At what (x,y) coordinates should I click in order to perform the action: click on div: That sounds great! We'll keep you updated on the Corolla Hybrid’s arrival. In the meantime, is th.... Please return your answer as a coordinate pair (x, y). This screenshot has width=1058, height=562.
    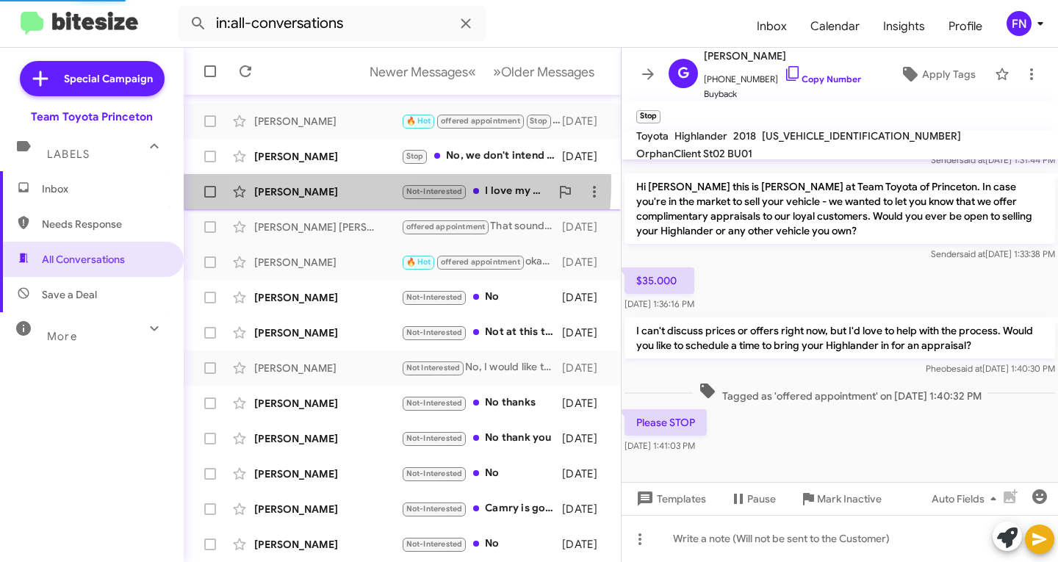
    Looking at the image, I should click on (481, 226).